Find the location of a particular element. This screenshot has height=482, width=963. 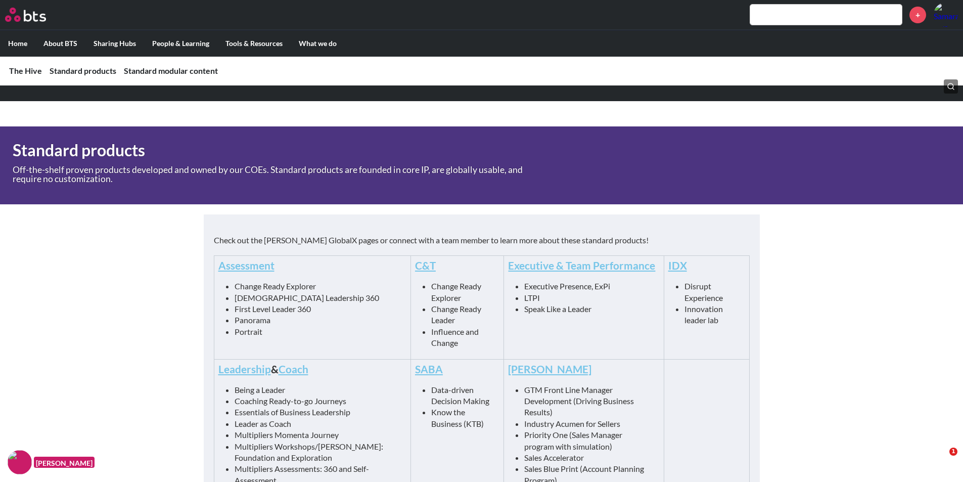

li: Speak Like a Leader is located at coordinates (588, 309).